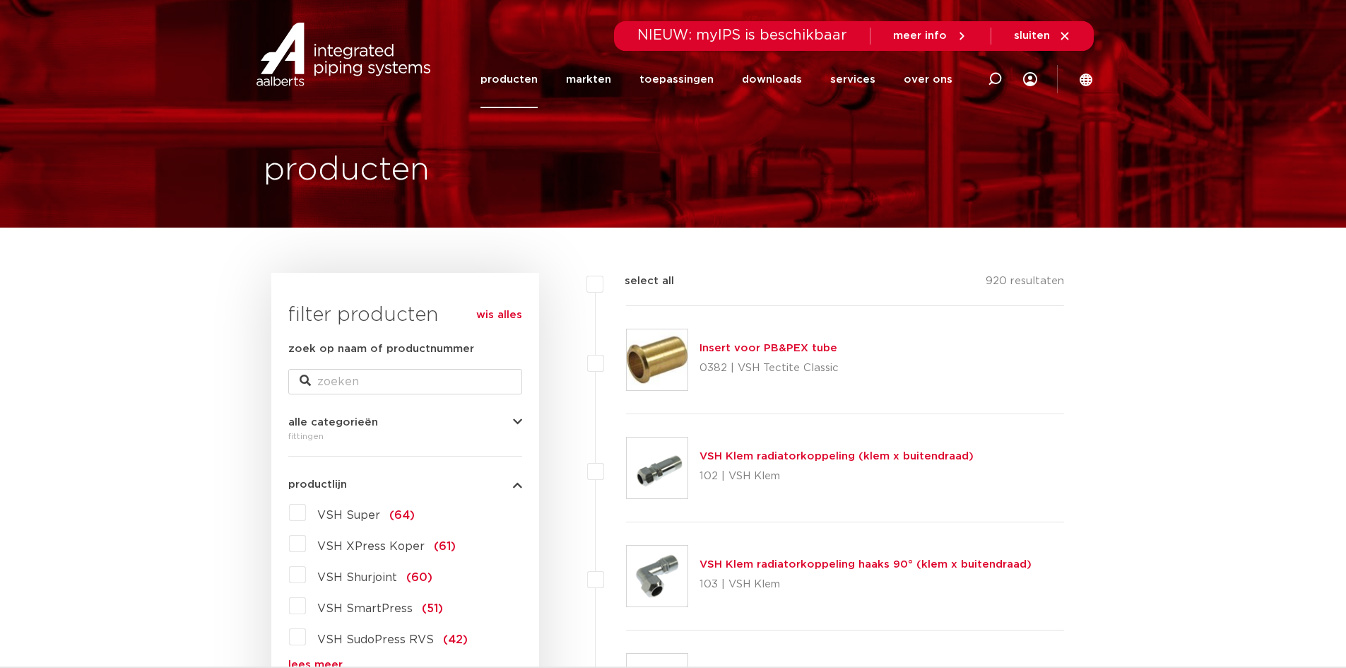 The height and width of the screenshot is (668, 1346). I want to click on span: (61), so click(444, 546).